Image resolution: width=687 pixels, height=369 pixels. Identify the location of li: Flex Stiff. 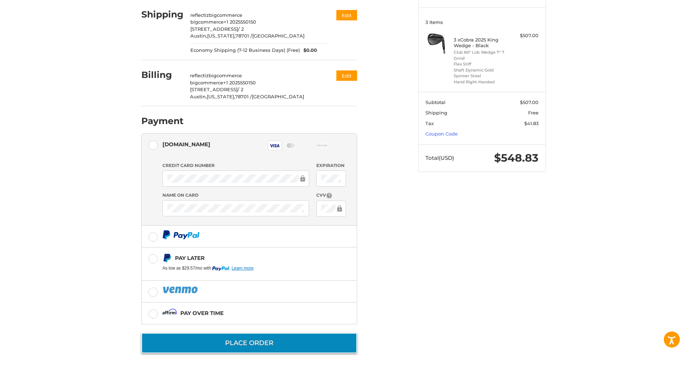
(481, 64).